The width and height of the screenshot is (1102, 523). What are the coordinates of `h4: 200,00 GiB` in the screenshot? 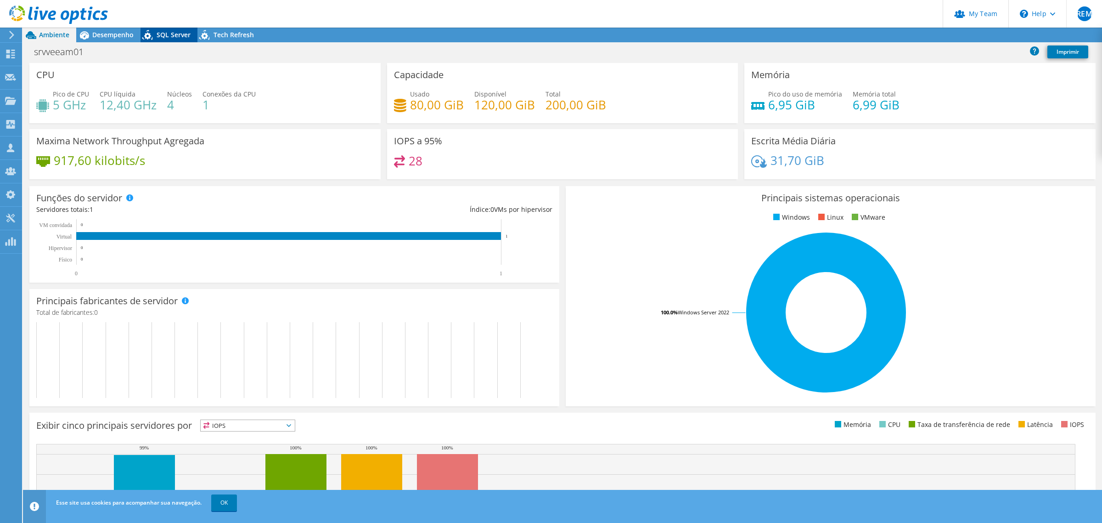 It's located at (576, 105).